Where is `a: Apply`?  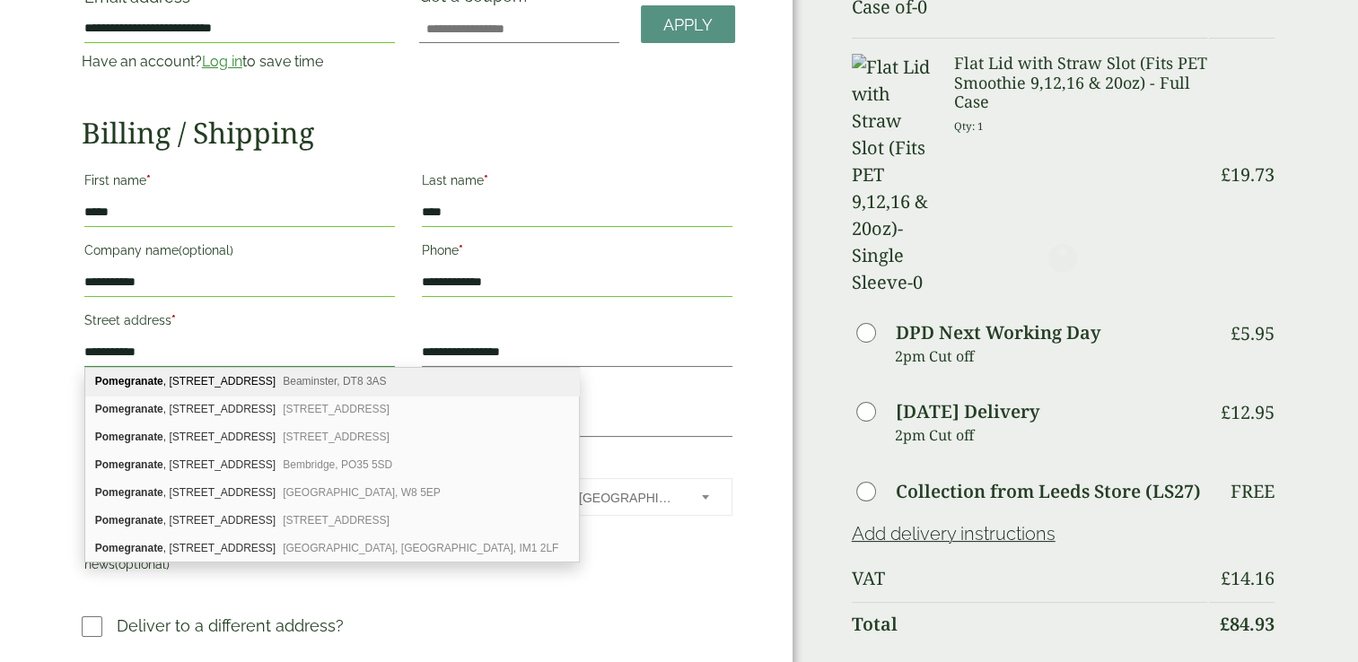
a: Apply is located at coordinates (687, 24).